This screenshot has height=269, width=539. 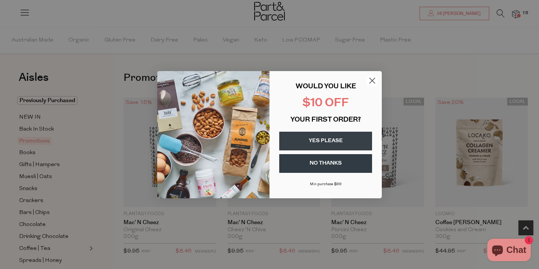 I want to click on span: WOULD YOU LIKE, so click(x=326, y=87).